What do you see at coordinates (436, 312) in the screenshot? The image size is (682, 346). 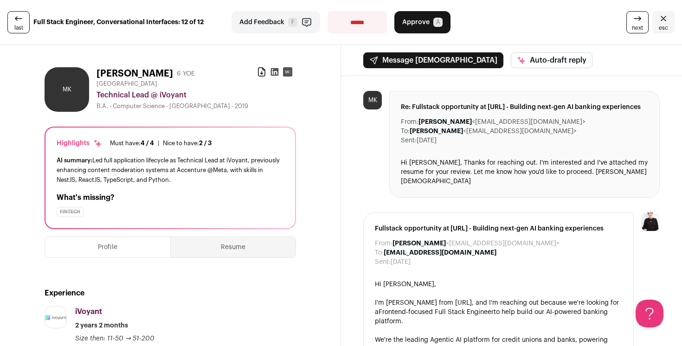 I see `a: Frontend-focused Full Stack Engineer` at bounding box center [436, 312].